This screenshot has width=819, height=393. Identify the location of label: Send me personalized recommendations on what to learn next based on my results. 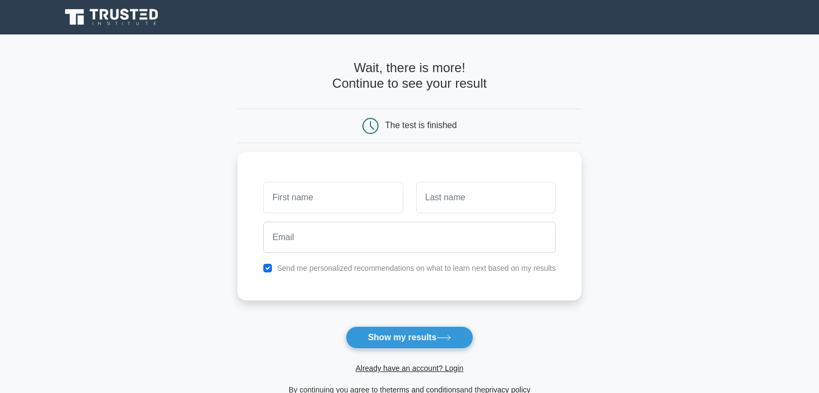
(416, 268).